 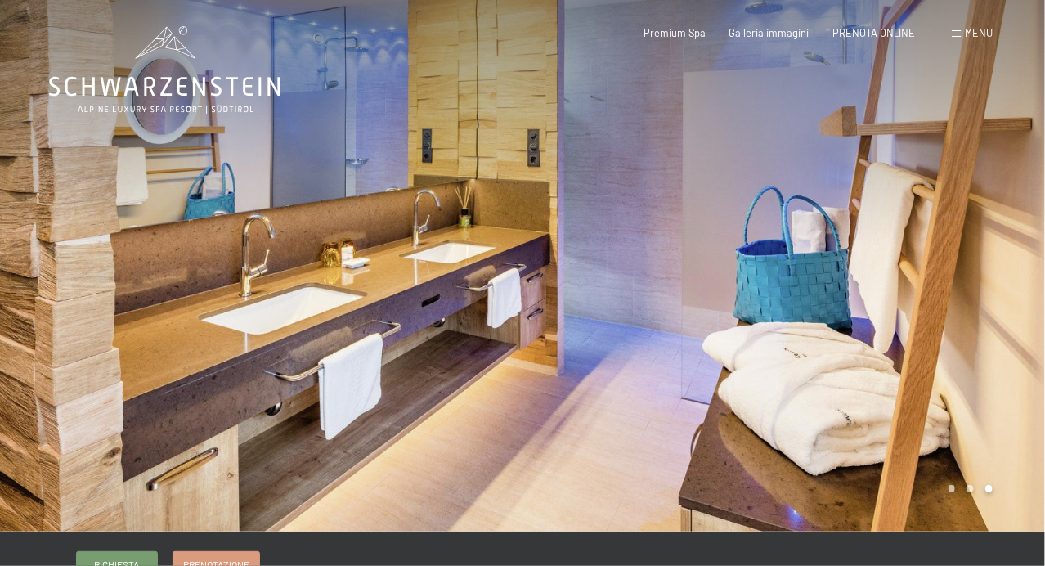 I want to click on span: Galleria immagini, so click(x=769, y=33).